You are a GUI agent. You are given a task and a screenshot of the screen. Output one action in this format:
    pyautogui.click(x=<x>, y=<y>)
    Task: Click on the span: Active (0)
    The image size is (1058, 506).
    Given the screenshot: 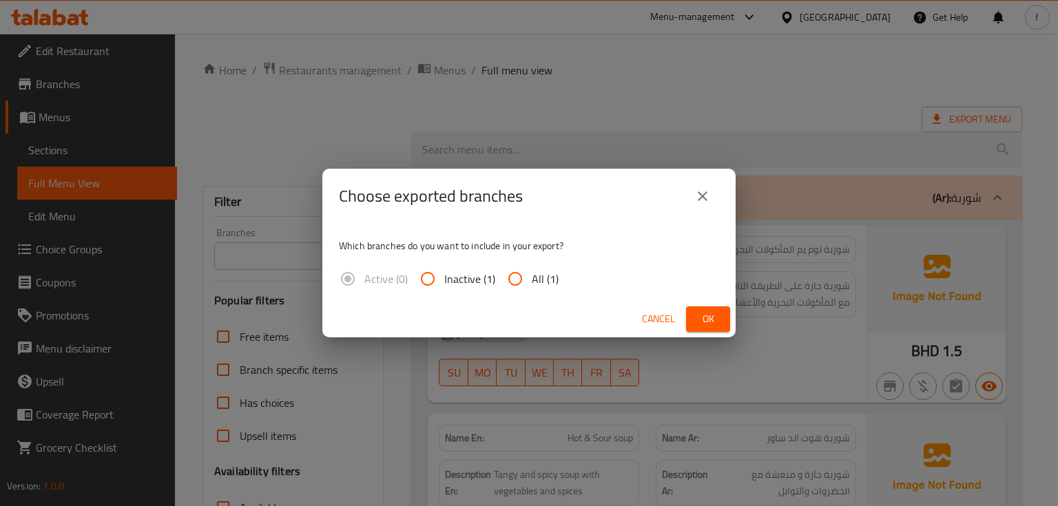 What is the action you would take?
    pyautogui.click(x=386, y=279)
    